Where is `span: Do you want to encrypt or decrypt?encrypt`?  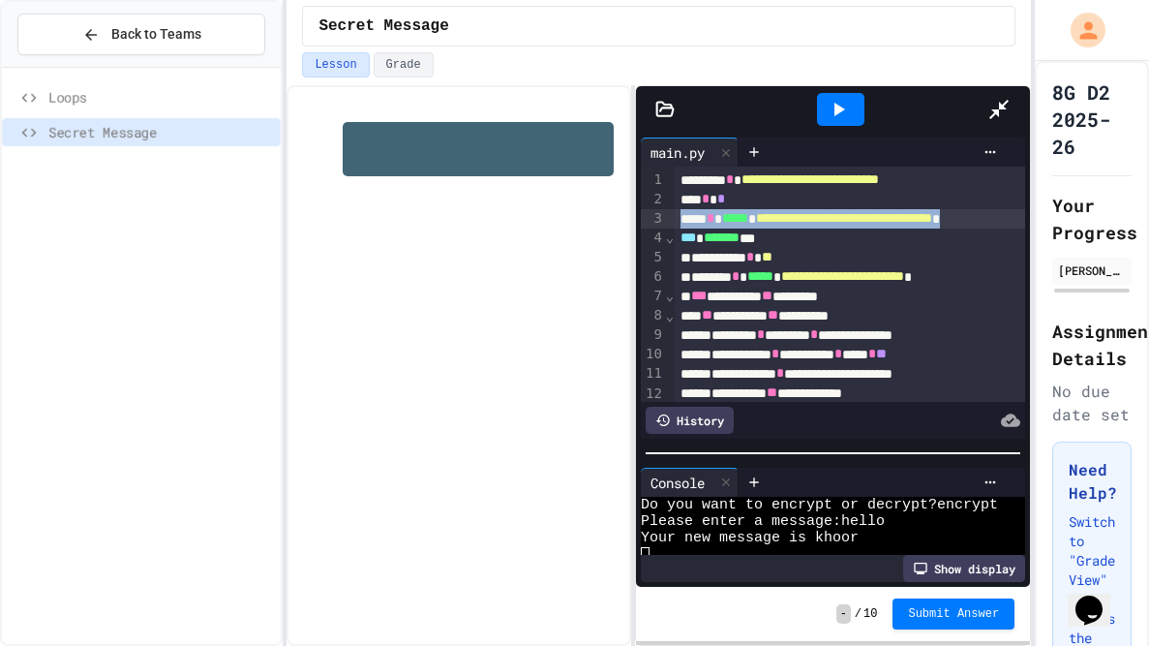
span: Do you want to encrypt or decrypt?encrypt is located at coordinates (819, 504).